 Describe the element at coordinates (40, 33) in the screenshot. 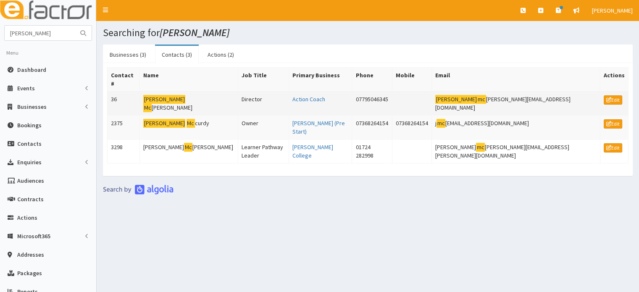

I see `input: Search...` at that location.